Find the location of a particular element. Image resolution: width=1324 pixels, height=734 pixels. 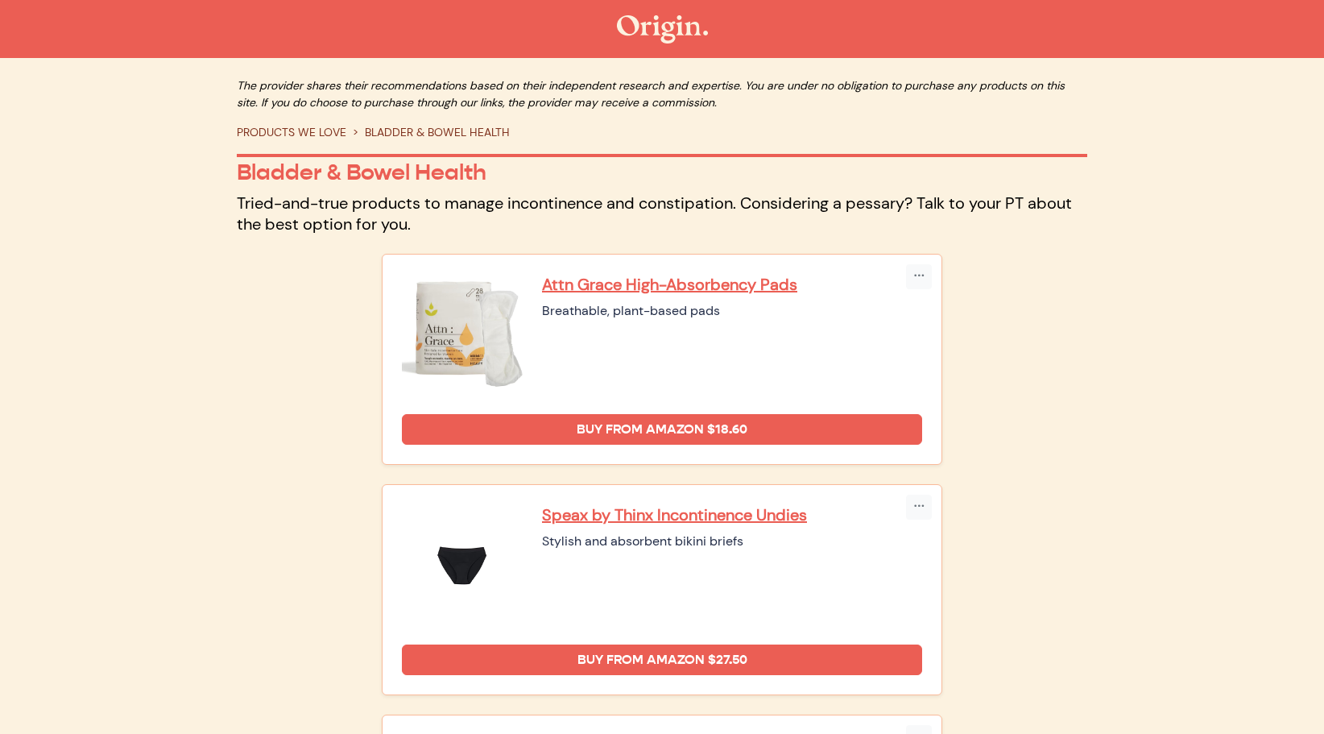

p: Bladder & Bowel Health is located at coordinates (662, 172).